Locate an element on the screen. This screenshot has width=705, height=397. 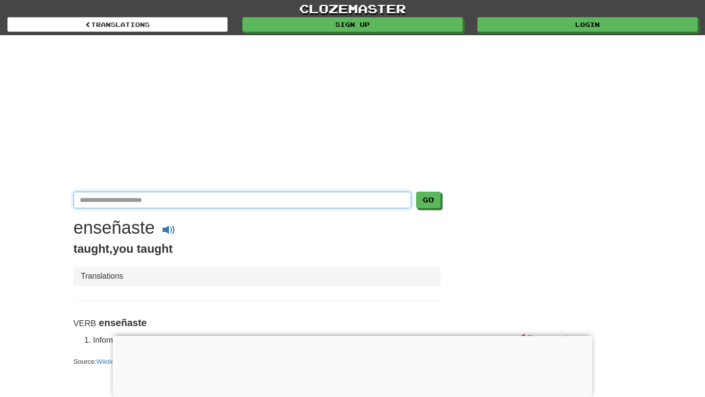
button: Play audio enseñaste is located at coordinates (169, 232).